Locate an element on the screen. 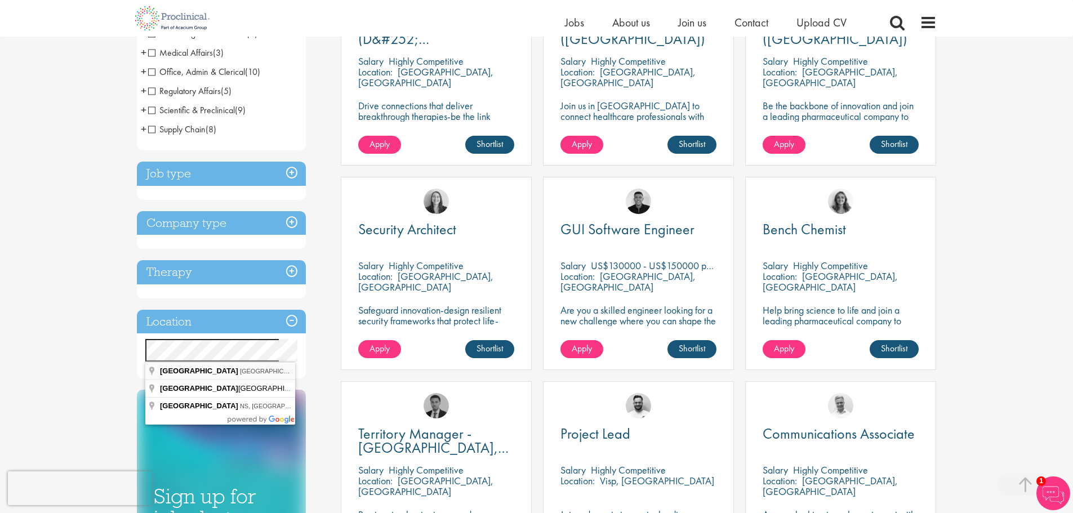 The height and width of the screenshot is (513, 1073). a: Communications Associate is located at coordinates (840, 434).